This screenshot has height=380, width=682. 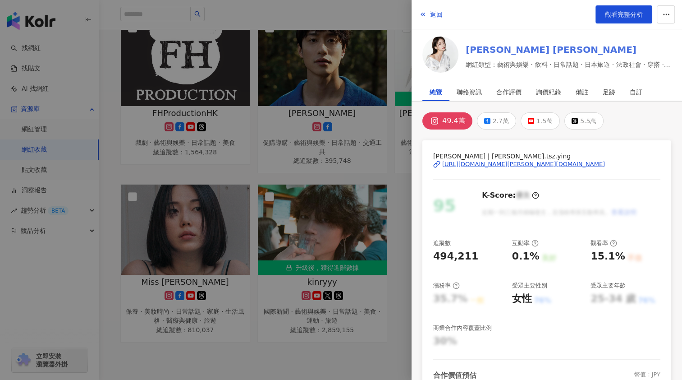 What do you see at coordinates (549, 92) in the screenshot?
I see `div: 詢價紀錄` at bounding box center [549, 92].